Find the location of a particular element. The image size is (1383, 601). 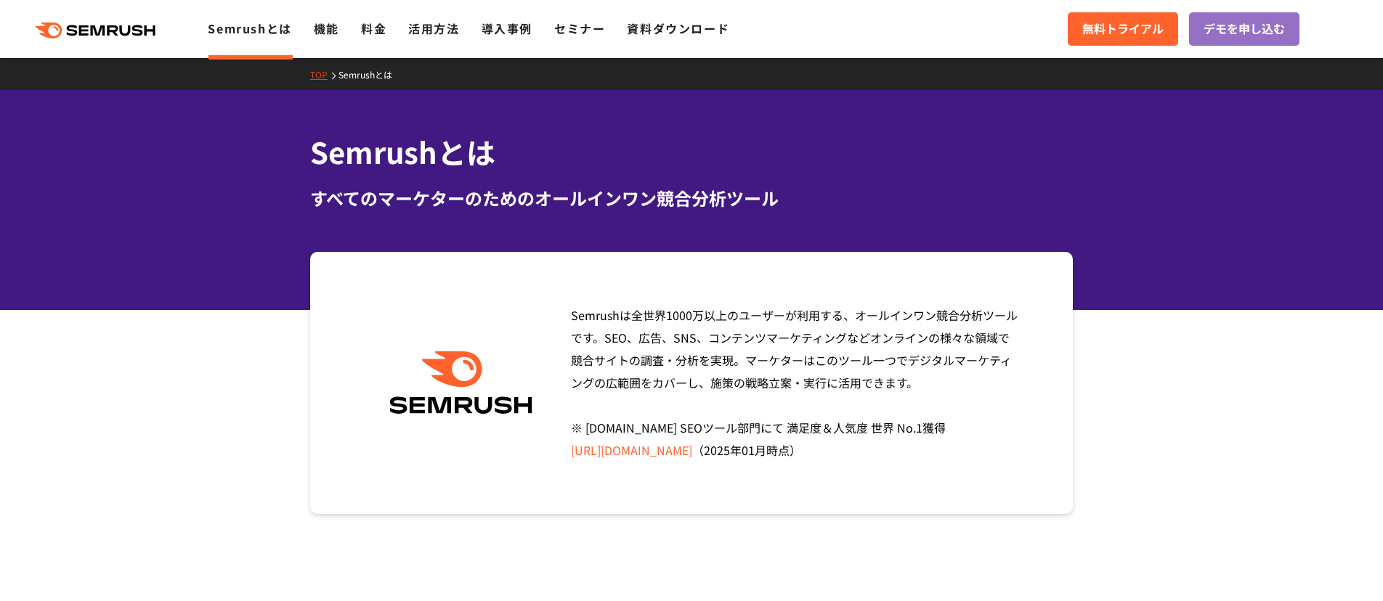

a: 導入事例 is located at coordinates (507, 28).